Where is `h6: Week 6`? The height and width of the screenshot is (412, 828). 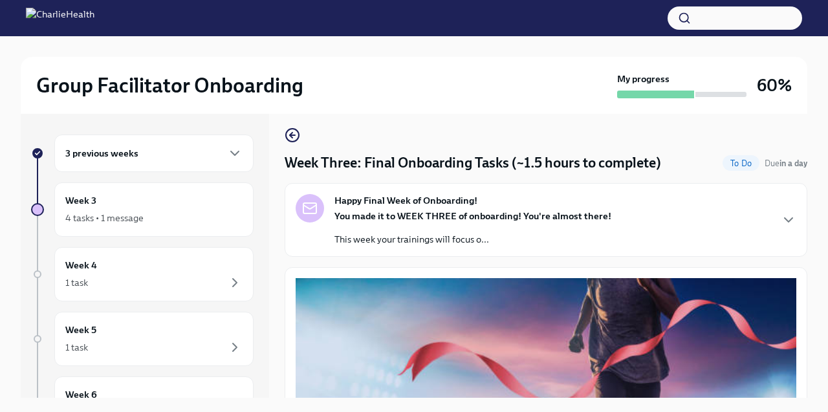 h6: Week 6 is located at coordinates (81, 395).